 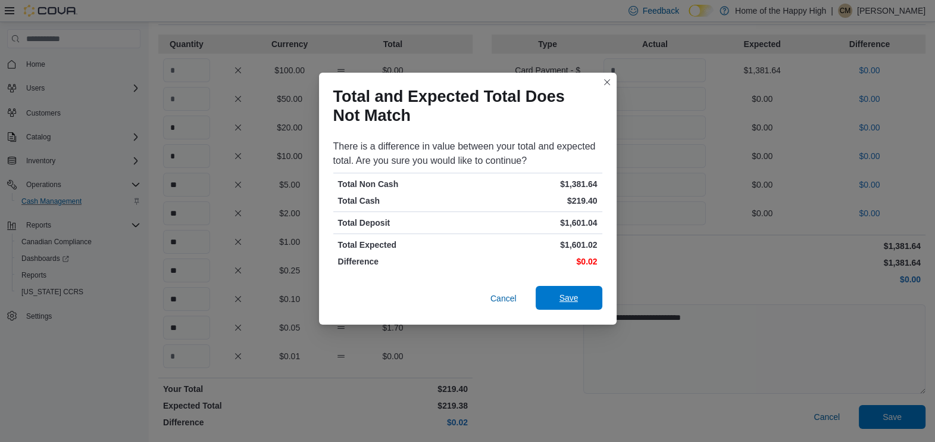 I want to click on p: Total Expected, so click(x=402, y=245).